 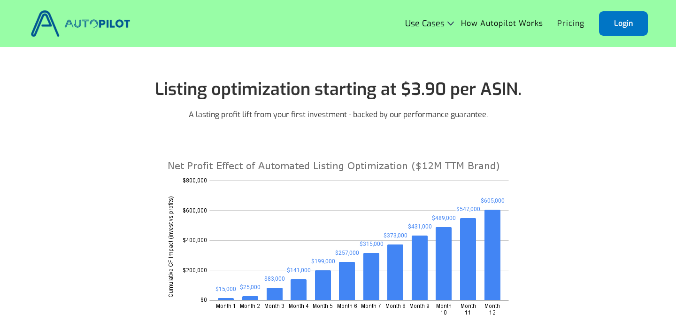 What do you see at coordinates (338, 115) in the screenshot?
I see `p: A lasting profit lift from your first investment - backed by our performance guarantee.` at bounding box center [338, 115].